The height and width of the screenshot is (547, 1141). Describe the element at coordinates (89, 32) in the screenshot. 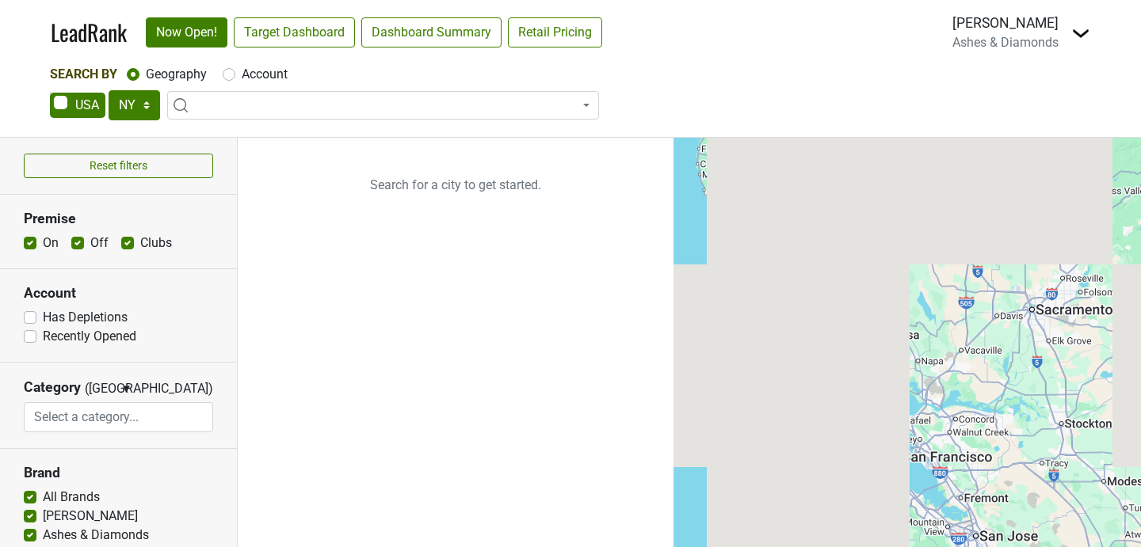

I see `a: LeadRank` at that location.